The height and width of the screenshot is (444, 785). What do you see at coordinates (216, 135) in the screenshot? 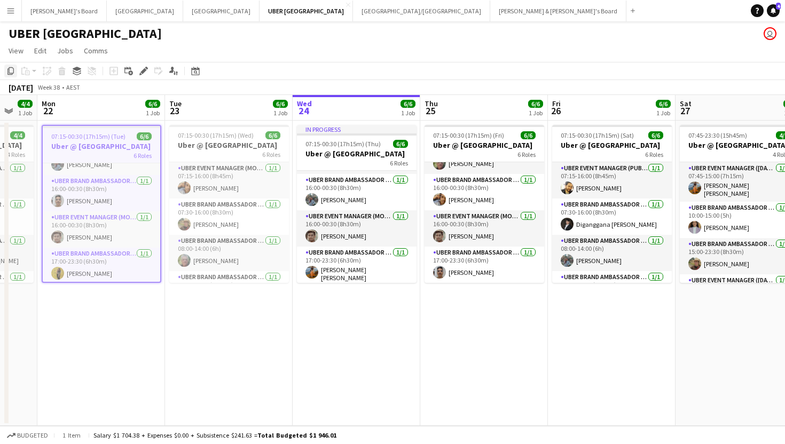
I see `span: 07:15-00:30 (17h15m) (Wed)` at bounding box center [216, 135].